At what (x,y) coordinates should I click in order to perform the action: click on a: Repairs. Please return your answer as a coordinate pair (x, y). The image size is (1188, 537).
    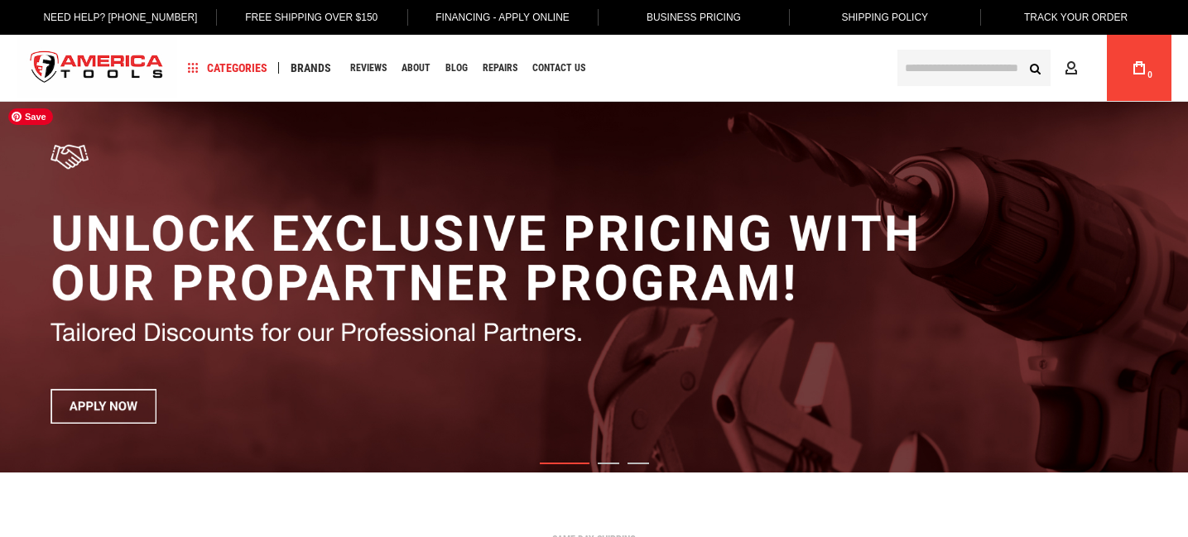
    Looking at the image, I should click on (500, 68).